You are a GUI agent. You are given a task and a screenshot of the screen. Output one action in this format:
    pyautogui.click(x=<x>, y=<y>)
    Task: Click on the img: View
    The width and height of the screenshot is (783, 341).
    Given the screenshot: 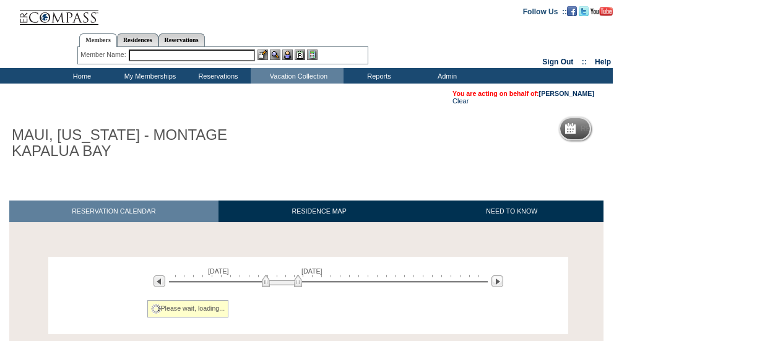 What is the action you would take?
    pyautogui.click(x=275, y=54)
    